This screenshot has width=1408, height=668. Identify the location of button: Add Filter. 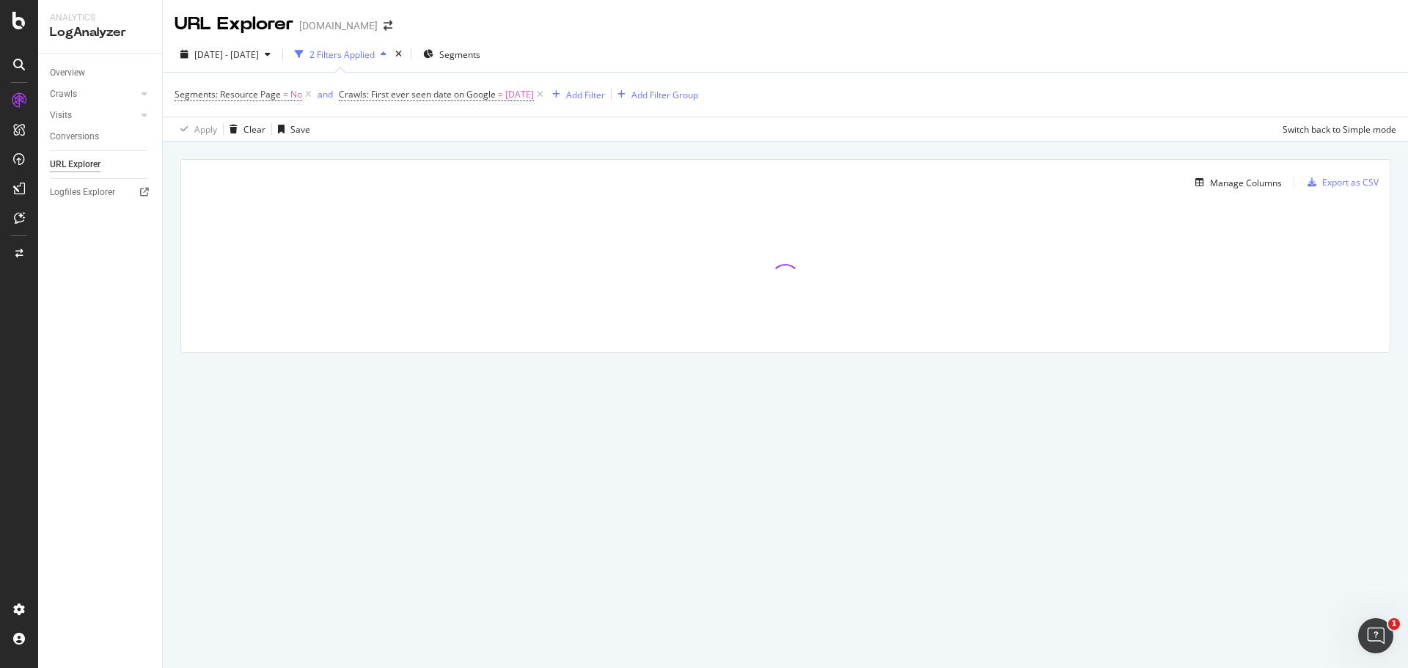
(576, 95).